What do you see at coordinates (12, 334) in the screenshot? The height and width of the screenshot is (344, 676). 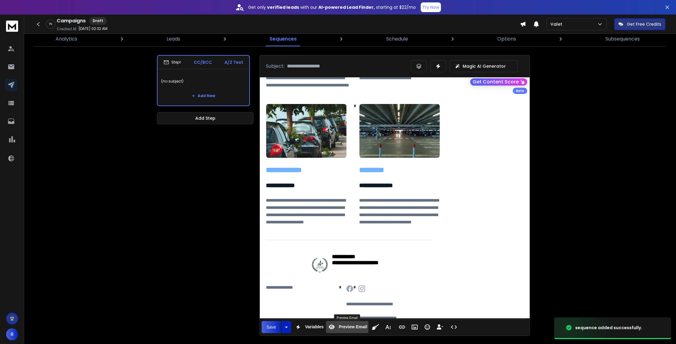 I see `button: R` at bounding box center [12, 334].